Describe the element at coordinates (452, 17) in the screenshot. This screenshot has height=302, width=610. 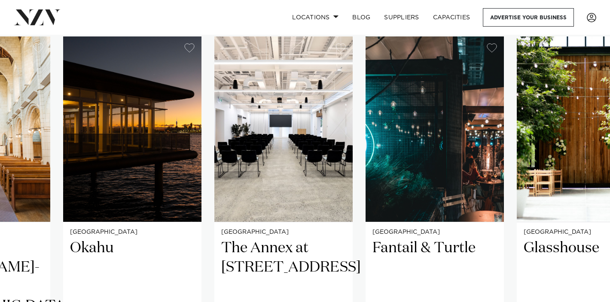
I see `a: Capacities` at that location.